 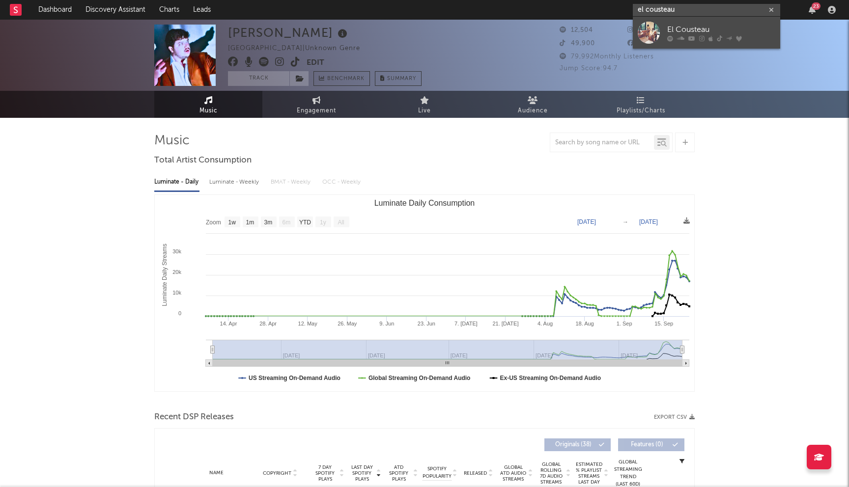 What do you see at coordinates (532, 104) in the screenshot?
I see `a: Audience` at bounding box center [532, 104].